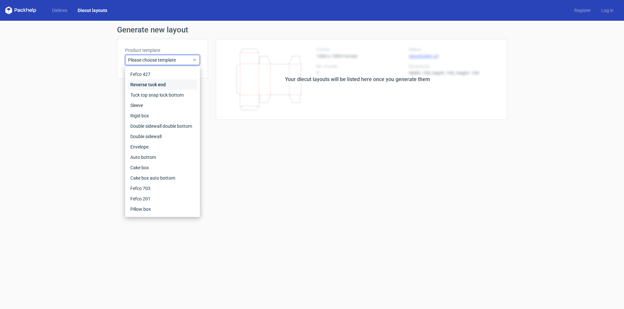 The image size is (624, 309). I want to click on a: Diecut layouts, so click(92, 10).